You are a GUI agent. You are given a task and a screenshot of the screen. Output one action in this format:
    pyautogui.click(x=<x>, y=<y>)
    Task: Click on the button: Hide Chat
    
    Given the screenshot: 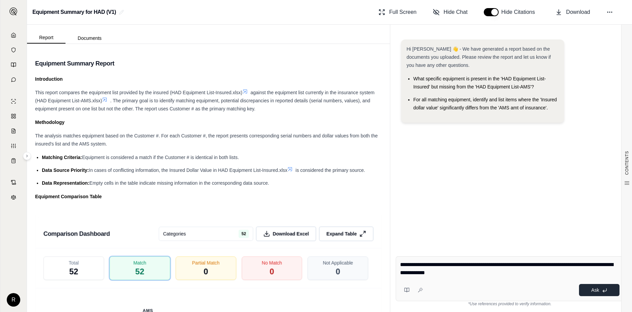 What is the action you would take?
    pyautogui.click(x=450, y=12)
    